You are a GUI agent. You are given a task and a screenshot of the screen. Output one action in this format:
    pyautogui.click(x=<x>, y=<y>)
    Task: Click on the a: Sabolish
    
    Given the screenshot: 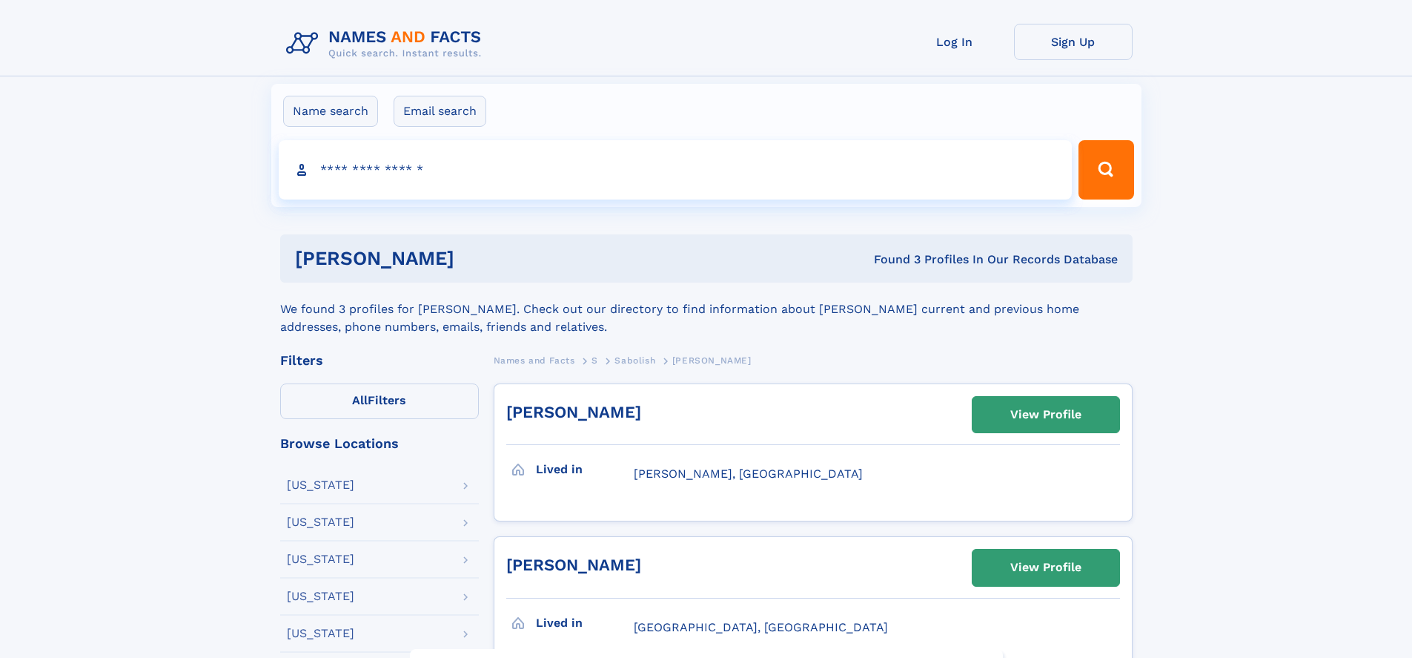 What is the action you would take?
    pyautogui.click(x=635, y=360)
    